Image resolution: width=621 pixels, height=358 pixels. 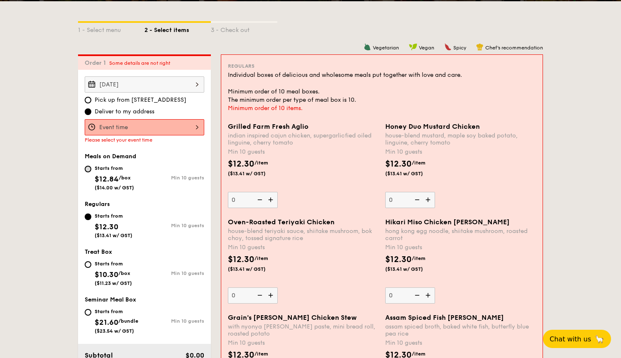 What do you see at coordinates (448, 47) in the screenshot?
I see `img: icon-spicy.37a8142b.svg` at bounding box center [448, 47].